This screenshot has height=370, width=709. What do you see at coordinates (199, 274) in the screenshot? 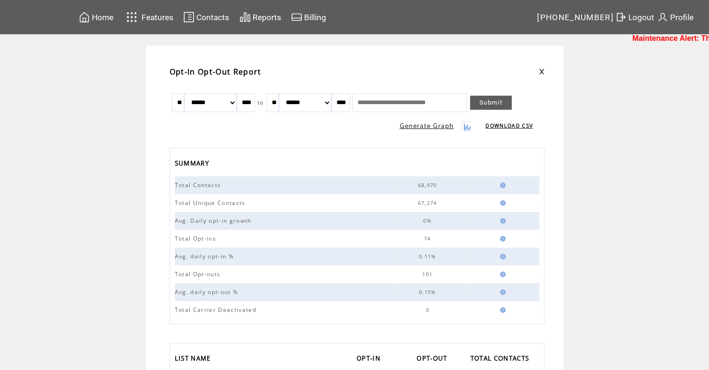
I see `span: Total Opt-outs` at bounding box center [199, 274].